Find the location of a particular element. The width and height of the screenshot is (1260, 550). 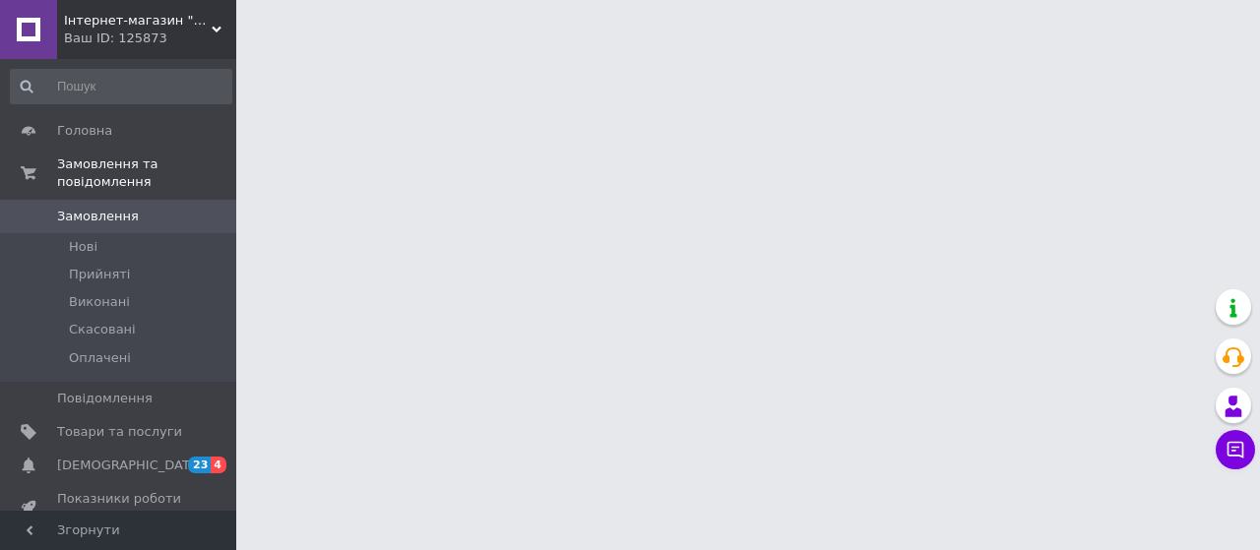

span: Оплачені is located at coordinates (99, 358).